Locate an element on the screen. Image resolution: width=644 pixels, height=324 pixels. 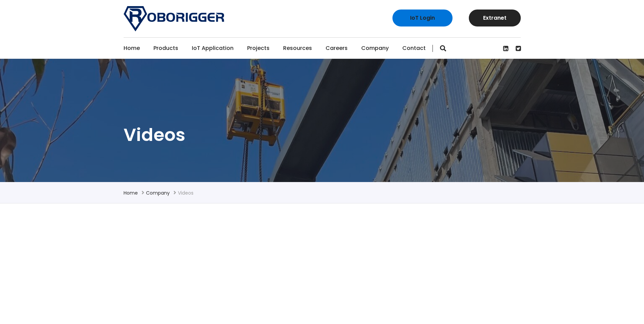
a: IoT Application is located at coordinates (212, 48).